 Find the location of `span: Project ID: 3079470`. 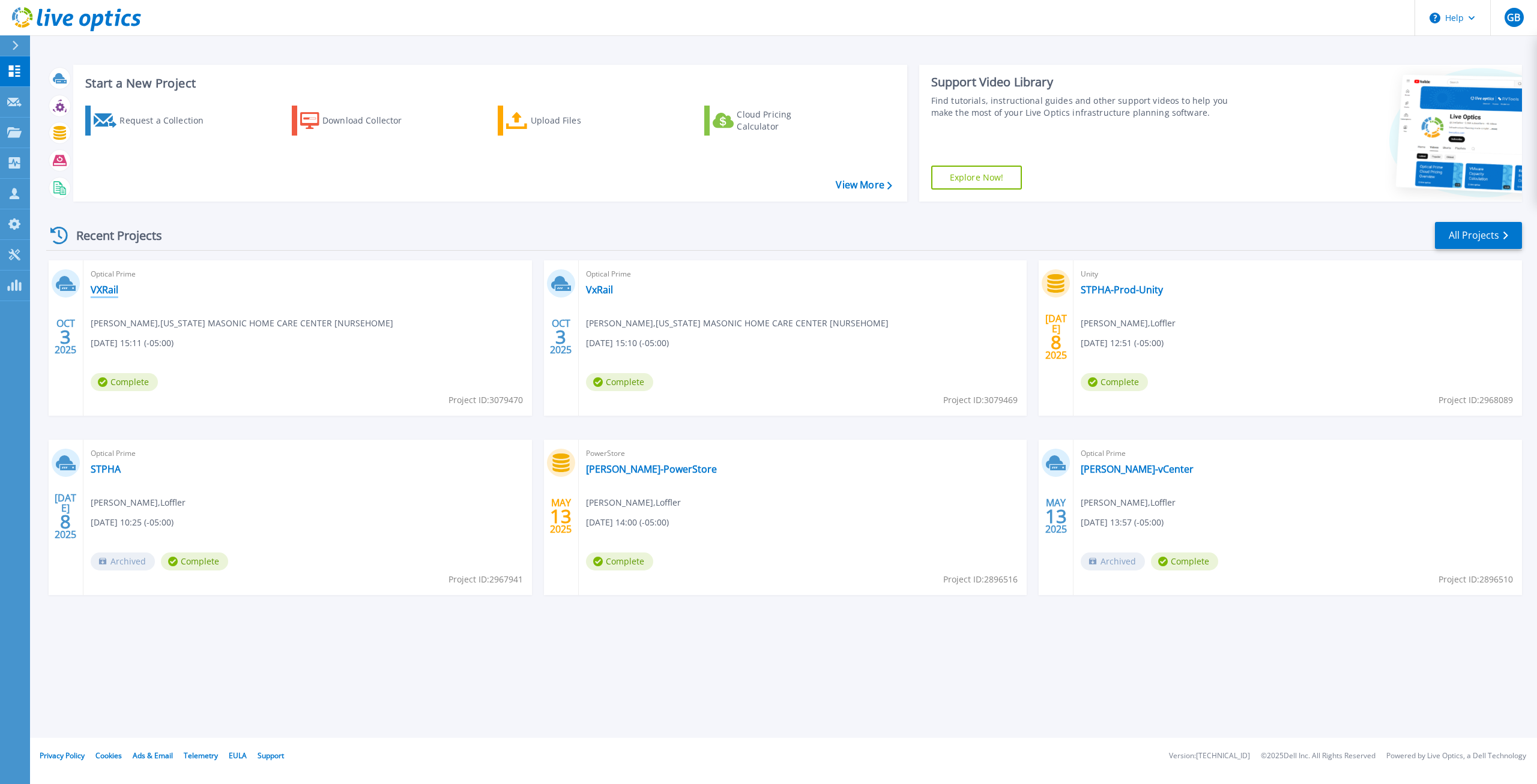

span: Project ID: 3079470 is located at coordinates (486, 400).